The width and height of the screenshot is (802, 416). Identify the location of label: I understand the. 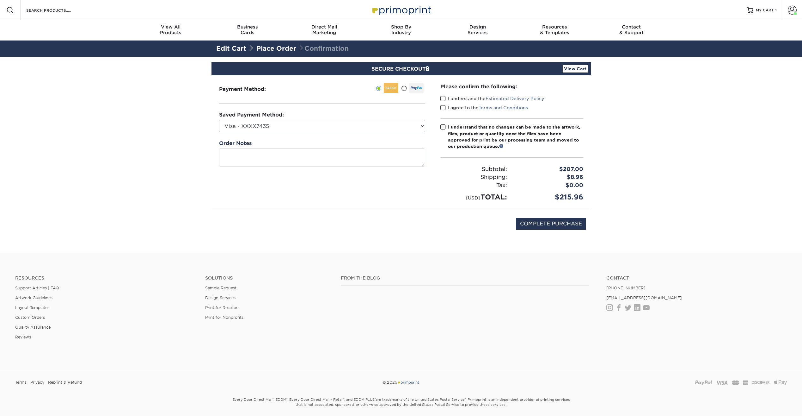
(492, 98).